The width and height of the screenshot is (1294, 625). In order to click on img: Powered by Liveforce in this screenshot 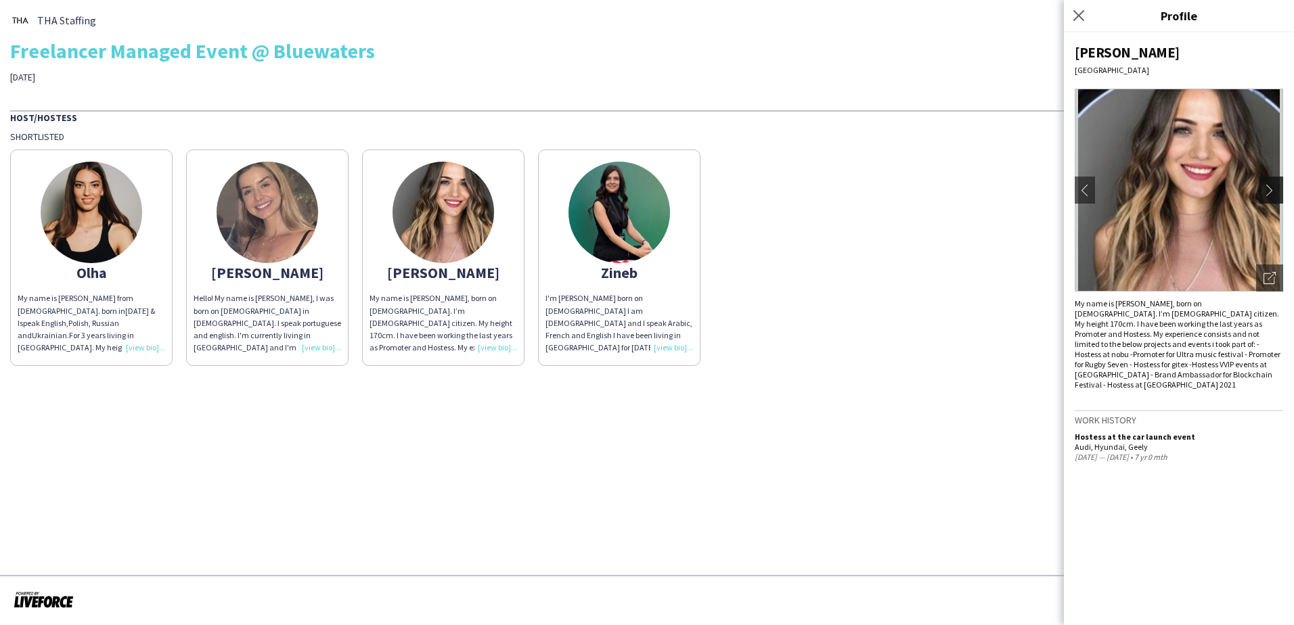, I will do `click(43, 600)`.